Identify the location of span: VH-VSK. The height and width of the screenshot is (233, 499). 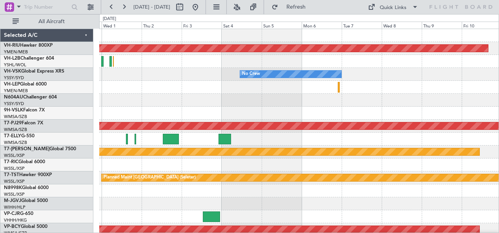
(13, 71).